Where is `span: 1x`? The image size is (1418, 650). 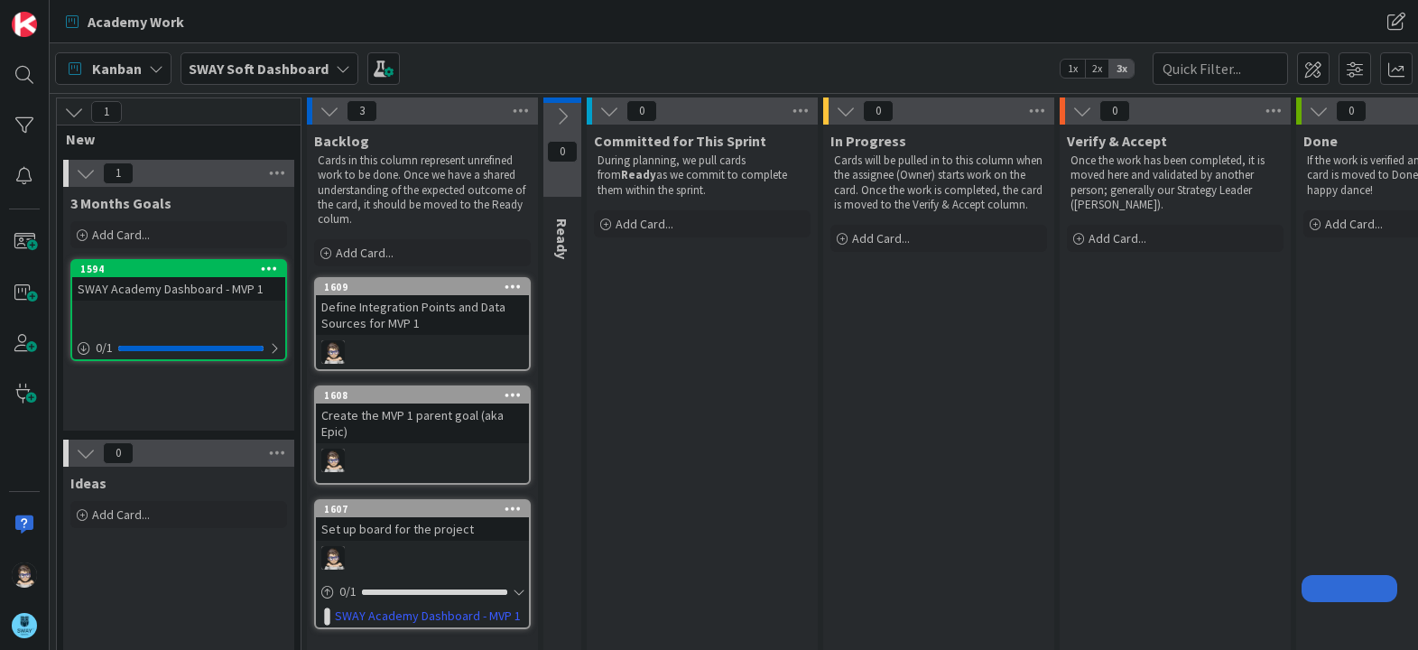
span: 1x is located at coordinates (1072, 69).